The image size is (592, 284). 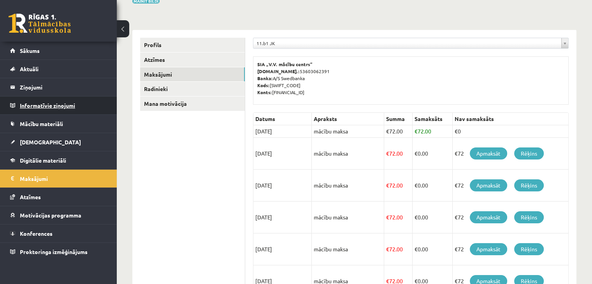 What do you see at coordinates (432, 119) in the screenshot?
I see `th: Samaksāts` at bounding box center [432, 119].